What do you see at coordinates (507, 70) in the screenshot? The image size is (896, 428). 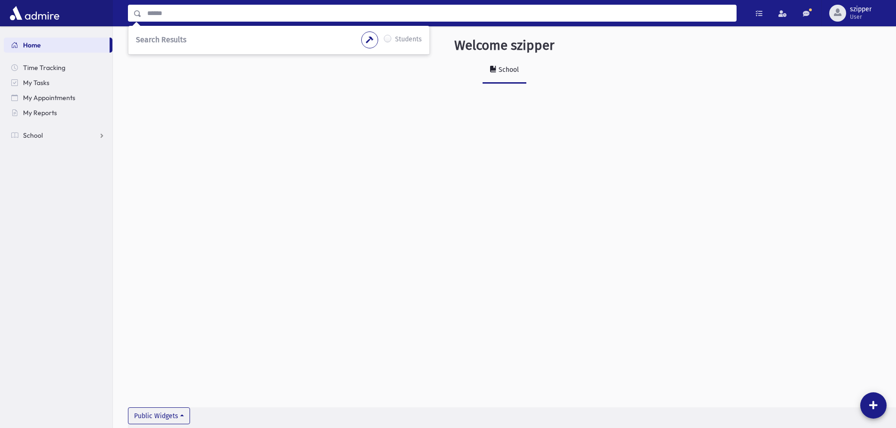 I see `div: School` at bounding box center [507, 70].